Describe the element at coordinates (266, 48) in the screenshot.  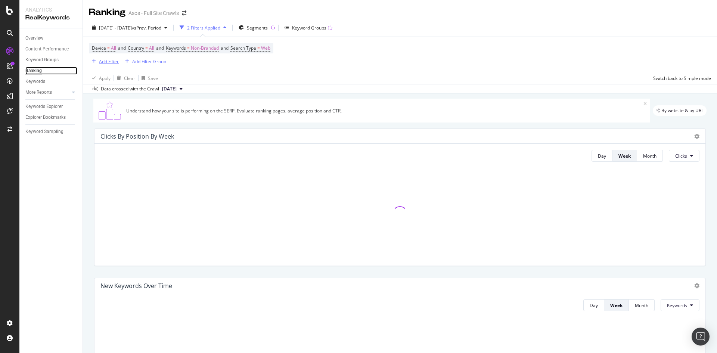
I see `span: Web` at that location.